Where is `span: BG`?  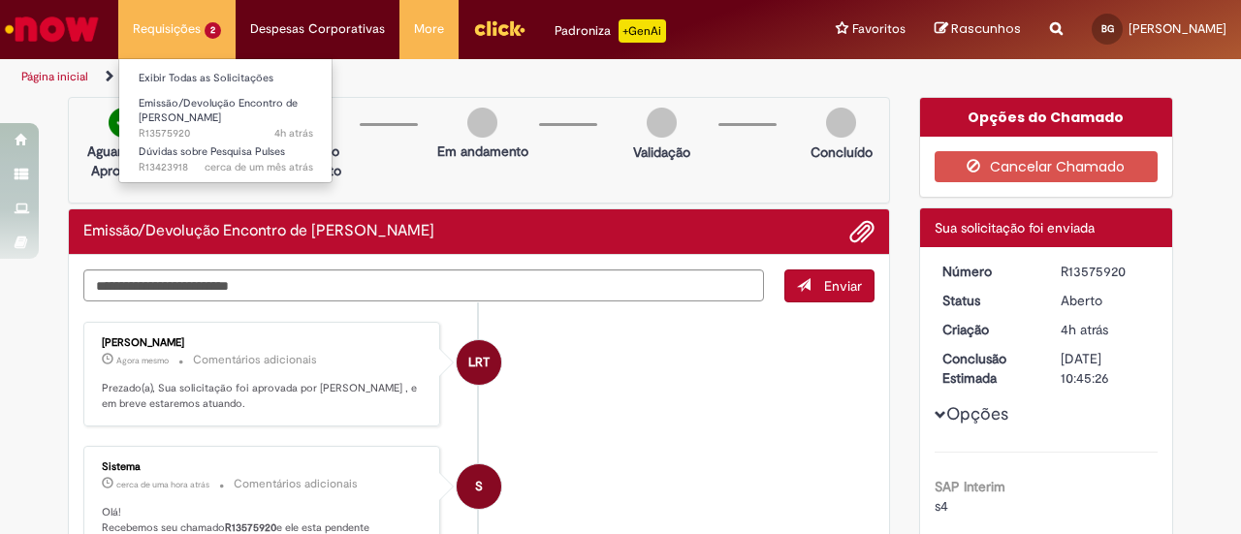 span: BG is located at coordinates (1108, 28).